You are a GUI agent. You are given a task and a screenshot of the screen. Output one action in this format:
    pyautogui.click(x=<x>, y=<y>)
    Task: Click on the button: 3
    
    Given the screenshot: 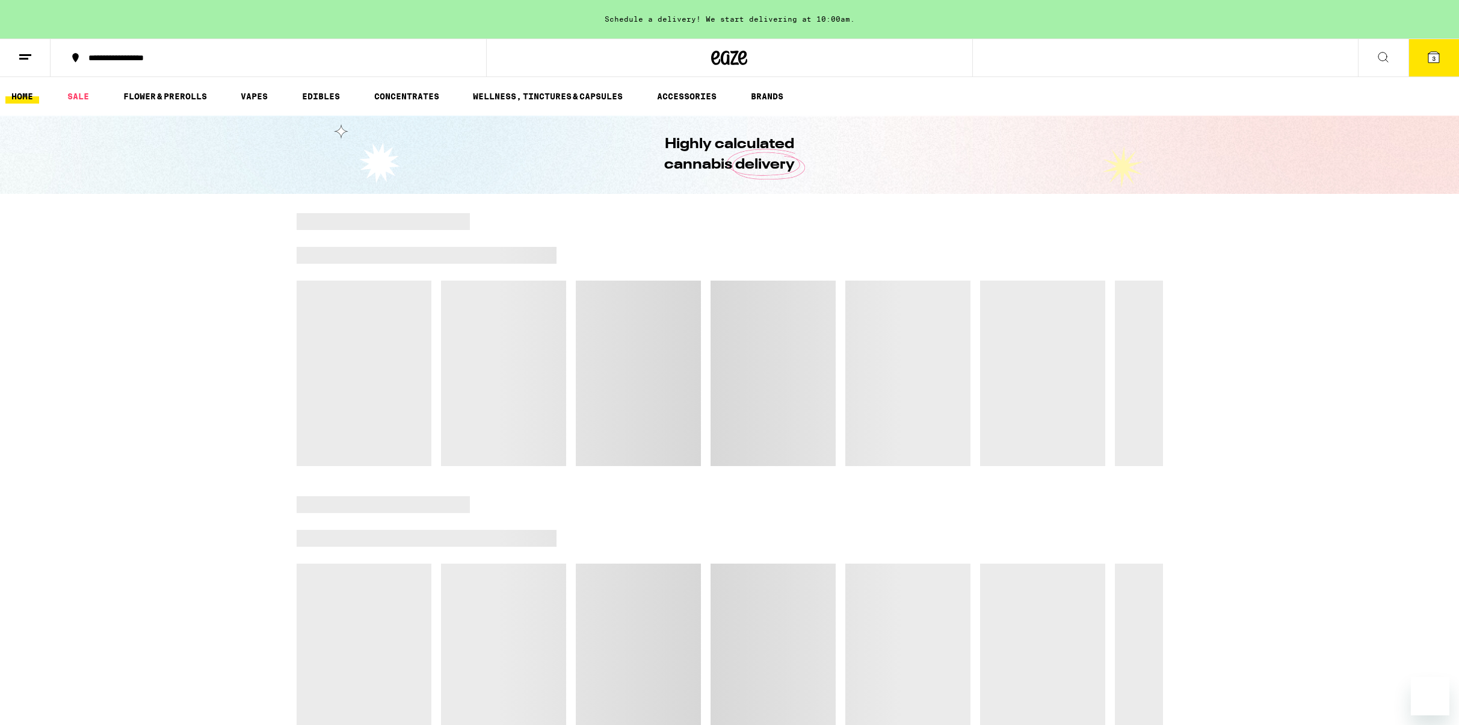 What is the action you would take?
    pyautogui.click(x=1434, y=58)
    